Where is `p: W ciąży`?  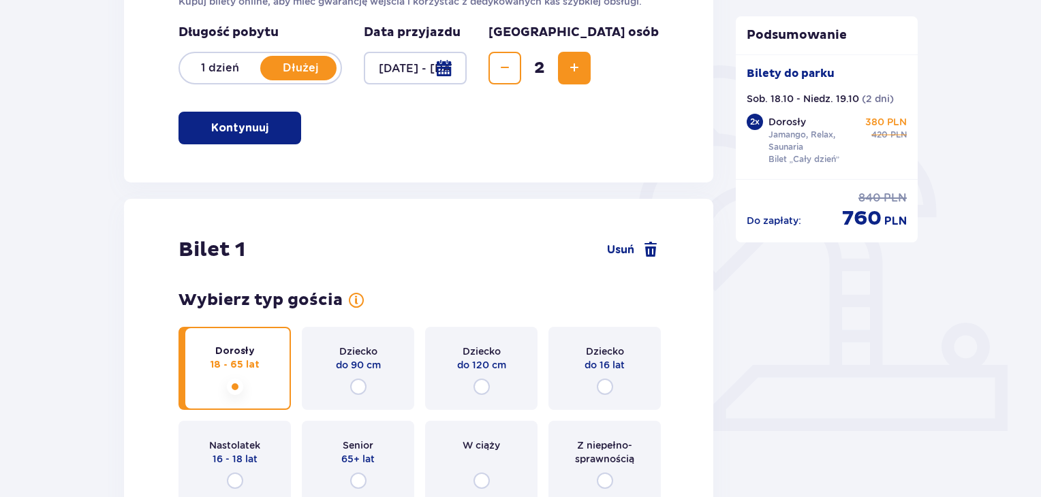 p: W ciąży is located at coordinates (481, 445).